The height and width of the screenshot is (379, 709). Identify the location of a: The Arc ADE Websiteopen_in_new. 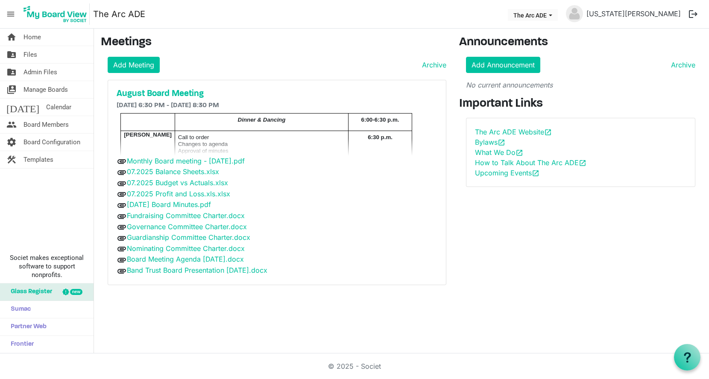
(513, 132).